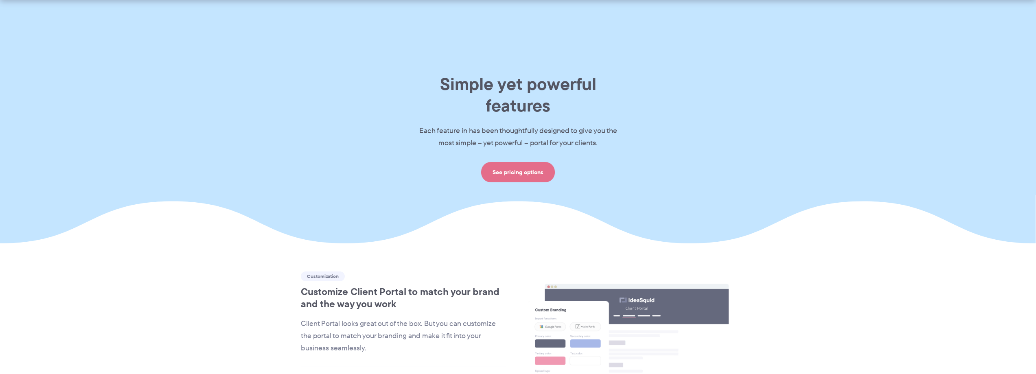 The height and width of the screenshot is (374, 1036). Describe the element at coordinates (403, 336) in the screenshot. I see `p: Client Portal looks great out of the box. But you can customize the portal to match your branding...` at that location.